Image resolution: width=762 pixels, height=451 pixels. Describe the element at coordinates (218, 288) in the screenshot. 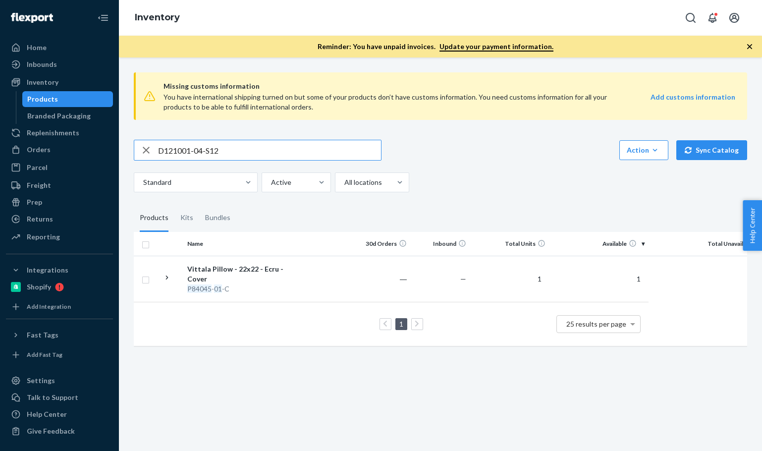

I see `em: 01` at that location.